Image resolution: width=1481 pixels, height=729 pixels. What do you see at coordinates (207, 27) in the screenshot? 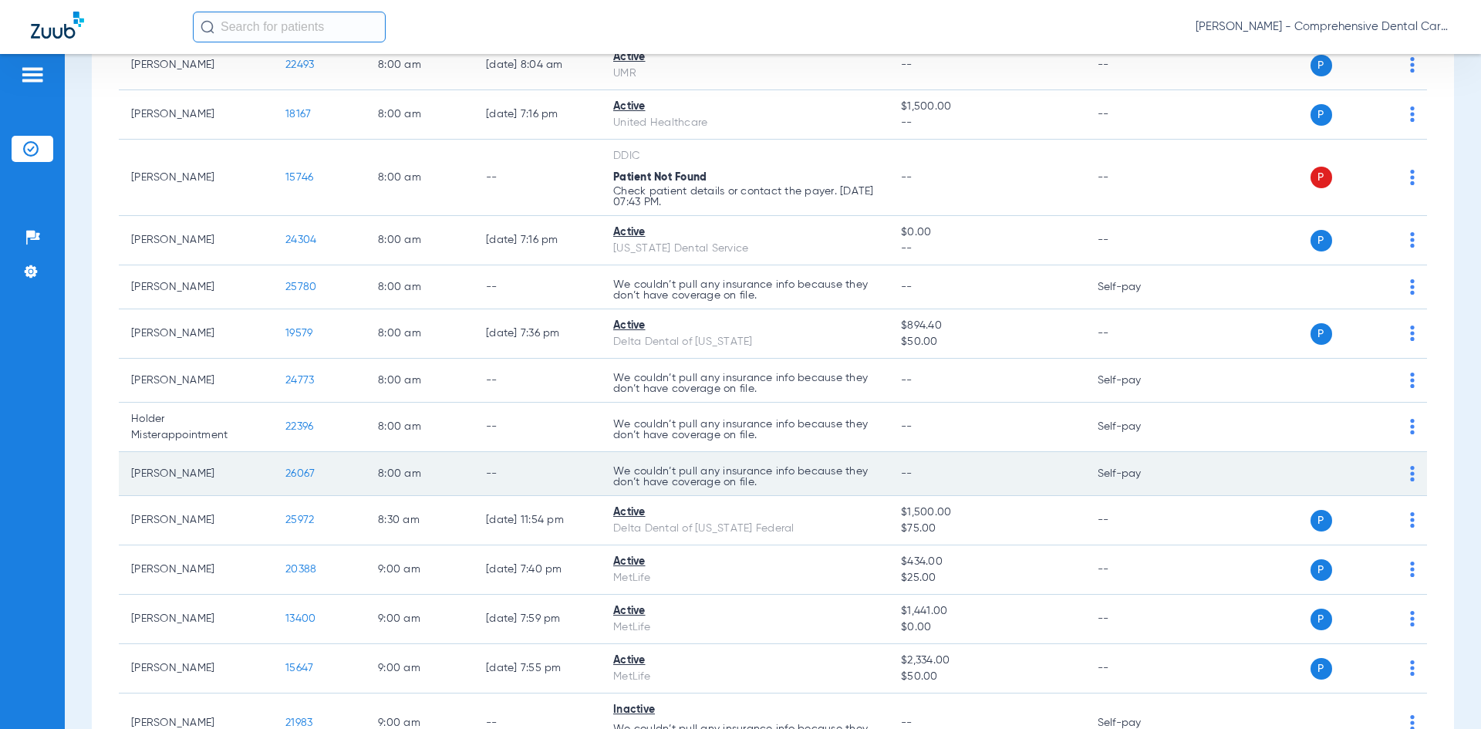
I see `img: Search Icon` at bounding box center [207, 27].